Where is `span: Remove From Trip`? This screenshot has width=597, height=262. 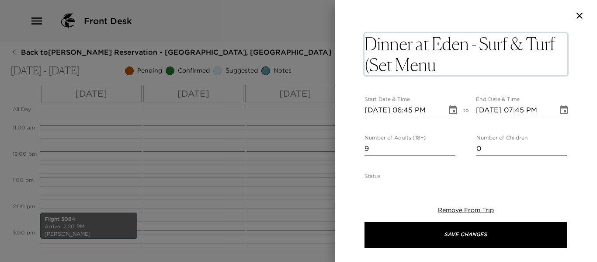 span: Remove From Trip is located at coordinates (466, 210).